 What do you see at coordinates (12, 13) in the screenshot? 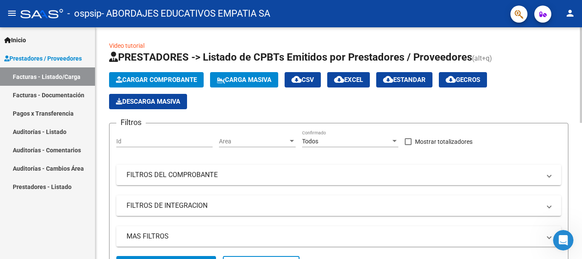
I see `mat-icon: menu` at bounding box center [12, 13].